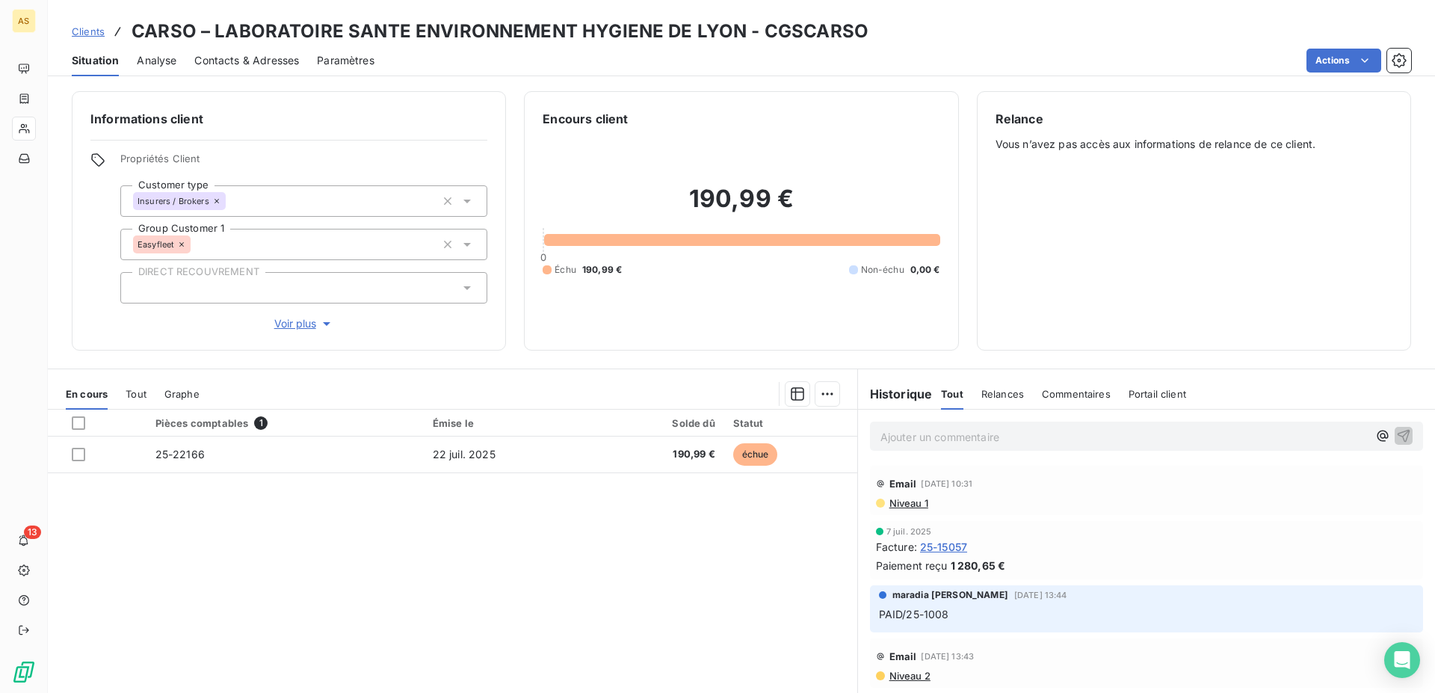  What do you see at coordinates (32, 532) in the screenshot?
I see `span: 13` at bounding box center [32, 532].